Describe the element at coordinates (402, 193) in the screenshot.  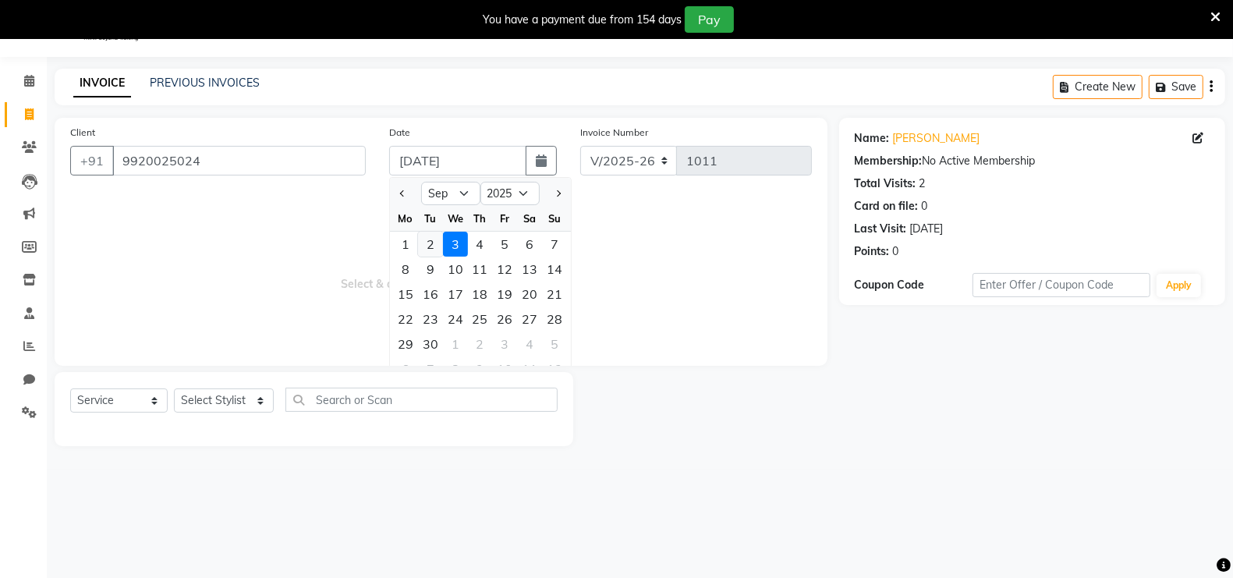
I see `button: Previous month` at that location.